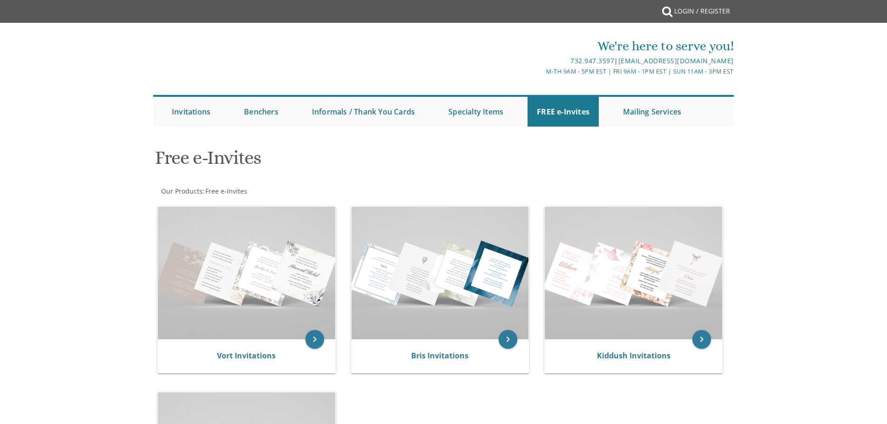  I want to click on a: 732.947.3597, so click(592, 61).